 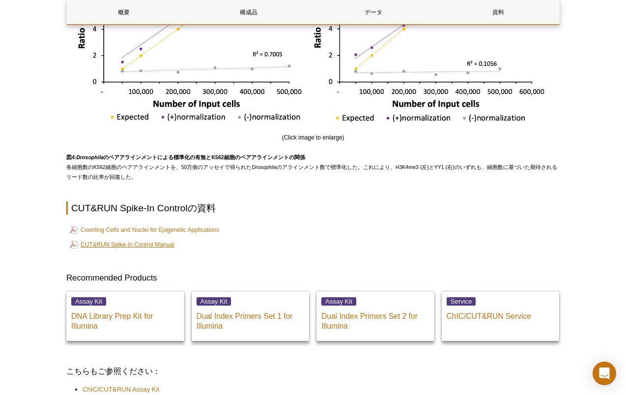 I want to click on a: Assay Kit DNA Library Prep Kit for Illumina, so click(x=125, y=316).